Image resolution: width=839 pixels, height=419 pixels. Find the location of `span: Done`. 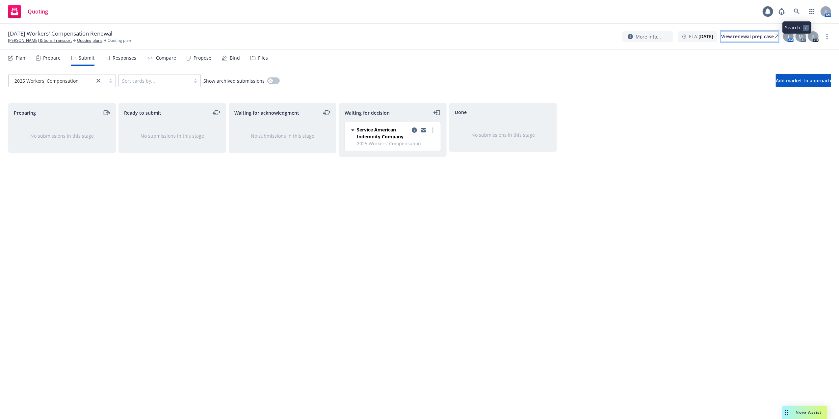

span: Done is located at coordinates (461, 112).